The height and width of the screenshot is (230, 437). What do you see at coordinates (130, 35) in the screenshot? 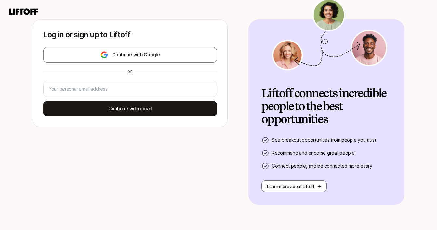
I see `p: Log in or sign up to Liftoff` at bounding box center [130, 35].